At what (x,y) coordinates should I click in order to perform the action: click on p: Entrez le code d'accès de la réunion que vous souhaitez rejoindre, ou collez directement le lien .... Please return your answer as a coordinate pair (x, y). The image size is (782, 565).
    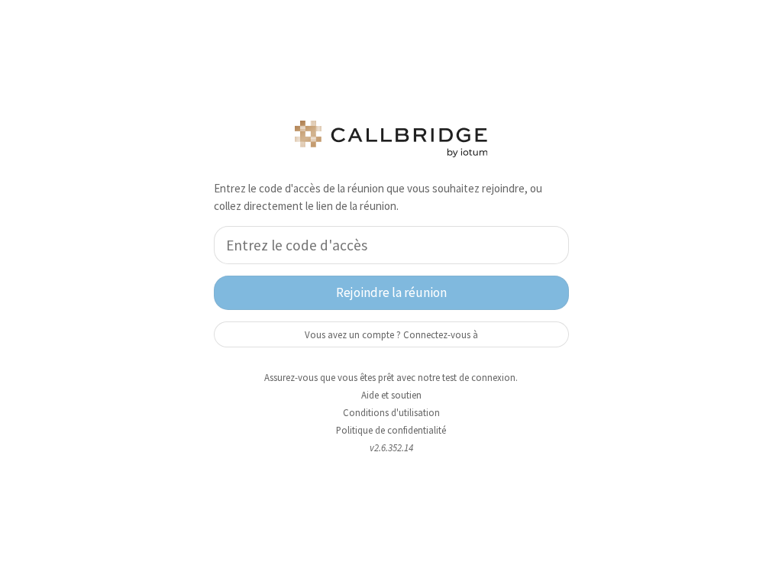
    Looking at the image, I should click on (391, 197).